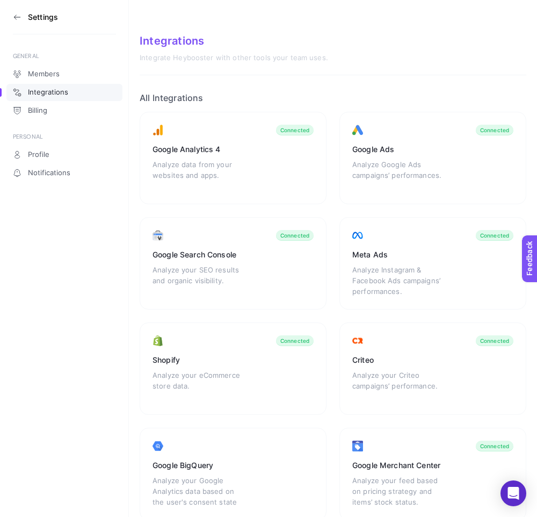  I want to click on div: Google Search Console, so click(233, 255).